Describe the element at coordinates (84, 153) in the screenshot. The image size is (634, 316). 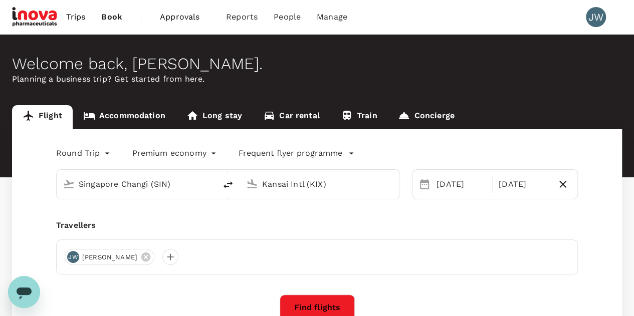
I see `div: Round Trip` at that location.